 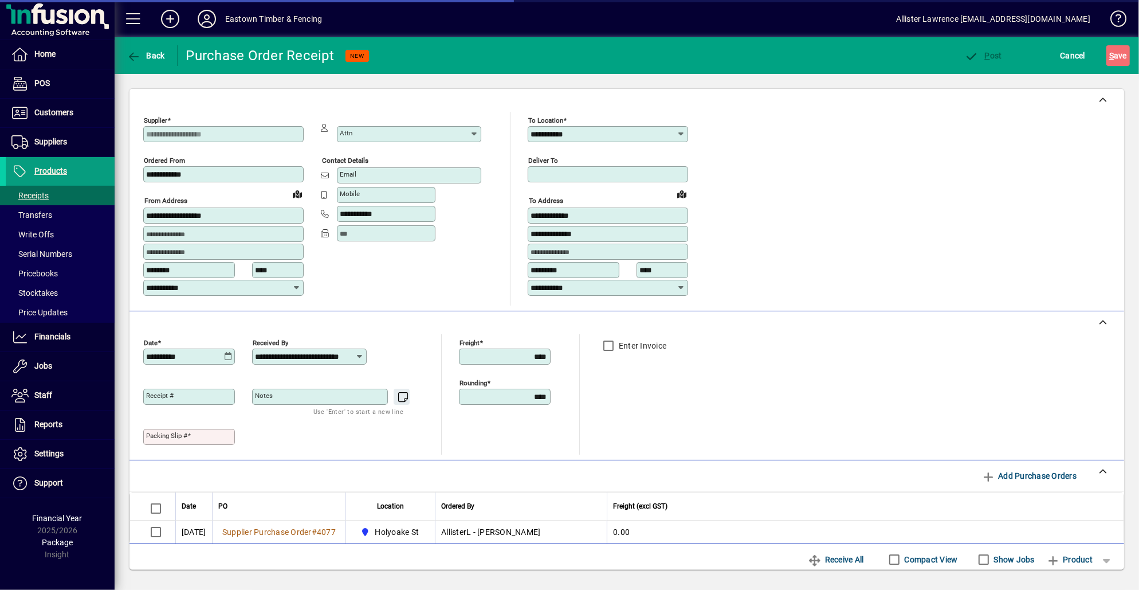 I want to click on a: Suppliers, so click(x=60, y=142).